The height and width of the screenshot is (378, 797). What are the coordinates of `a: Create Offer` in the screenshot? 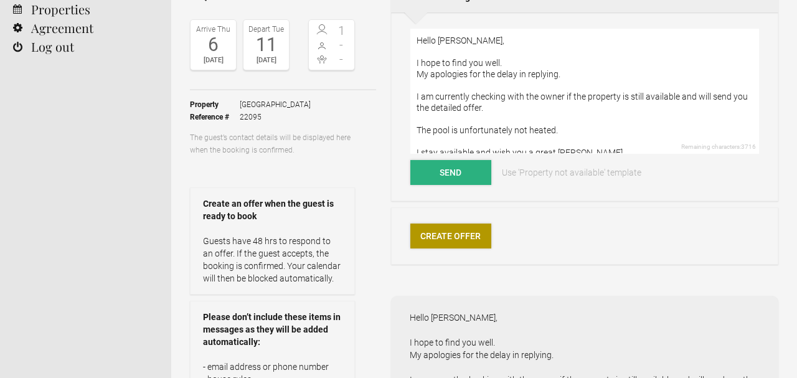 It's located at (451, 236).